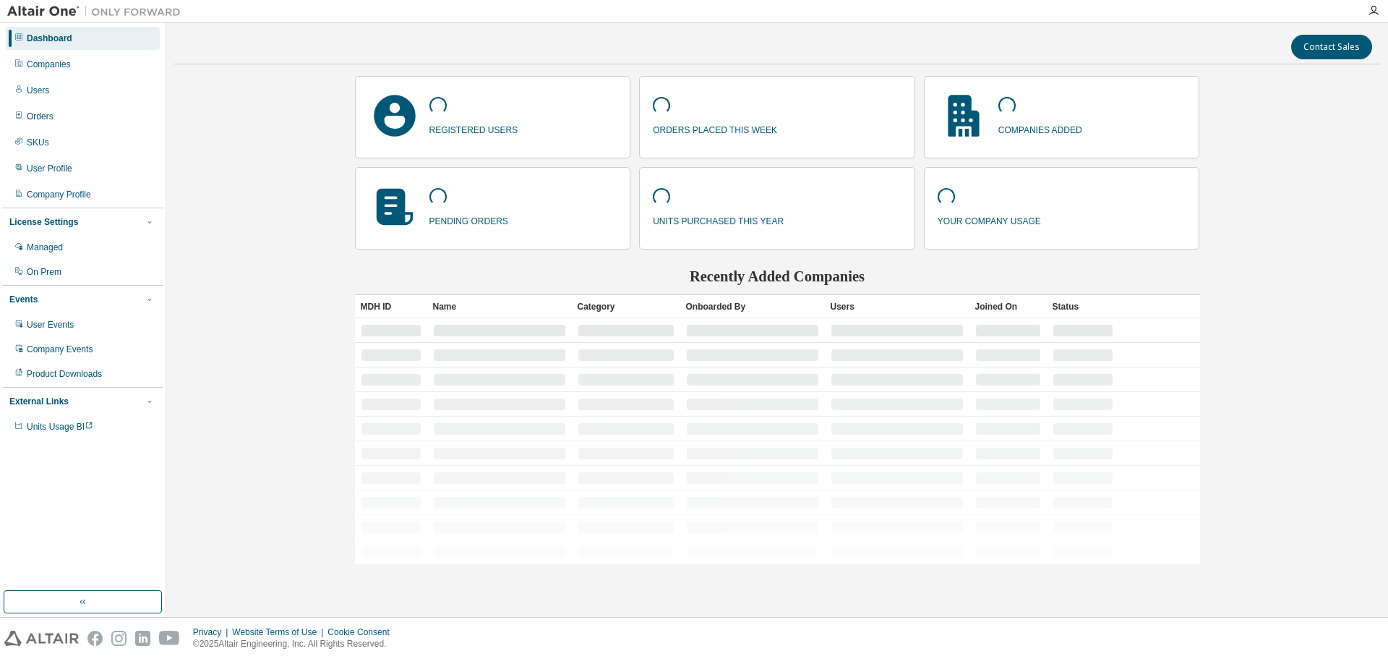 This screenshot has width=1388, height=659. I want to click on img: linkedin.svg, so click(142, 638).